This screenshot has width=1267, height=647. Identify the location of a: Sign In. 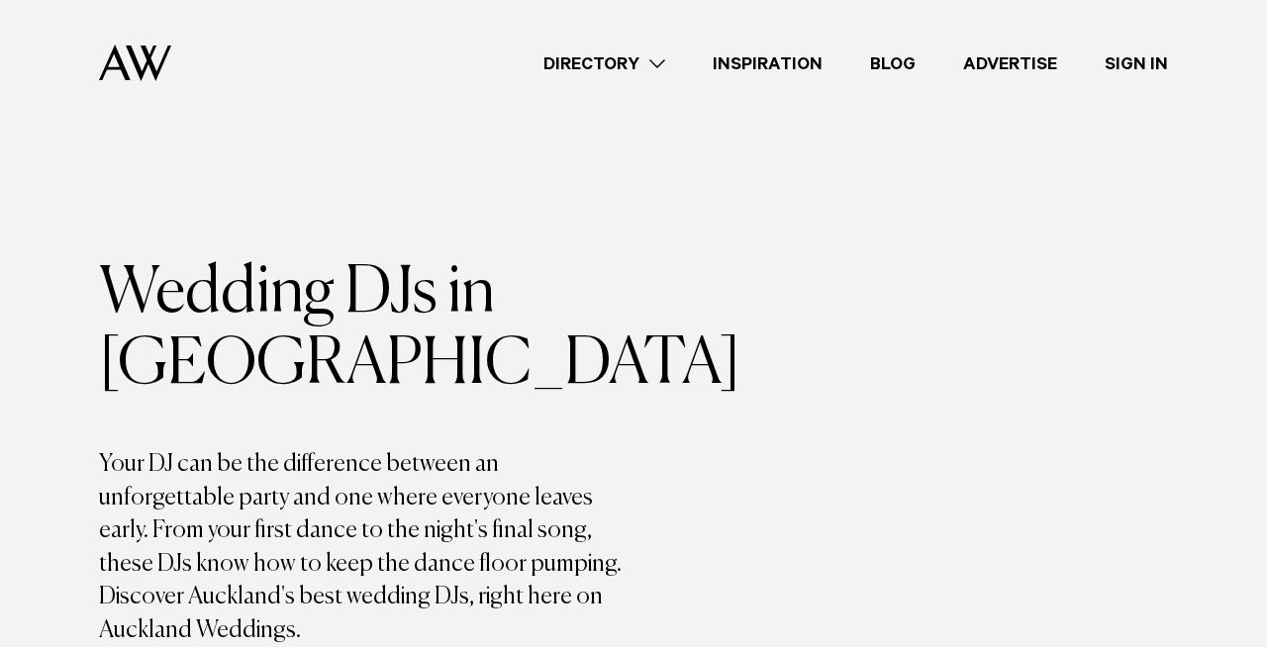
(1136, 63).